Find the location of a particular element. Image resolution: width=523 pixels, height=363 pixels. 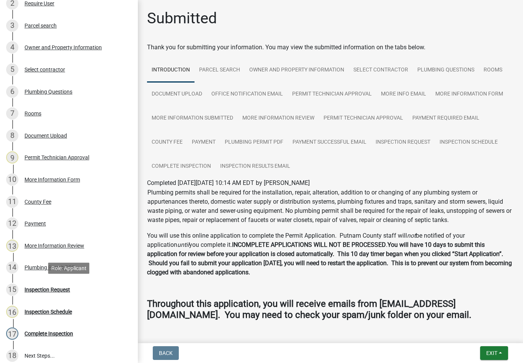

div: Plumbing Questions is located at coordinates (48, 92).